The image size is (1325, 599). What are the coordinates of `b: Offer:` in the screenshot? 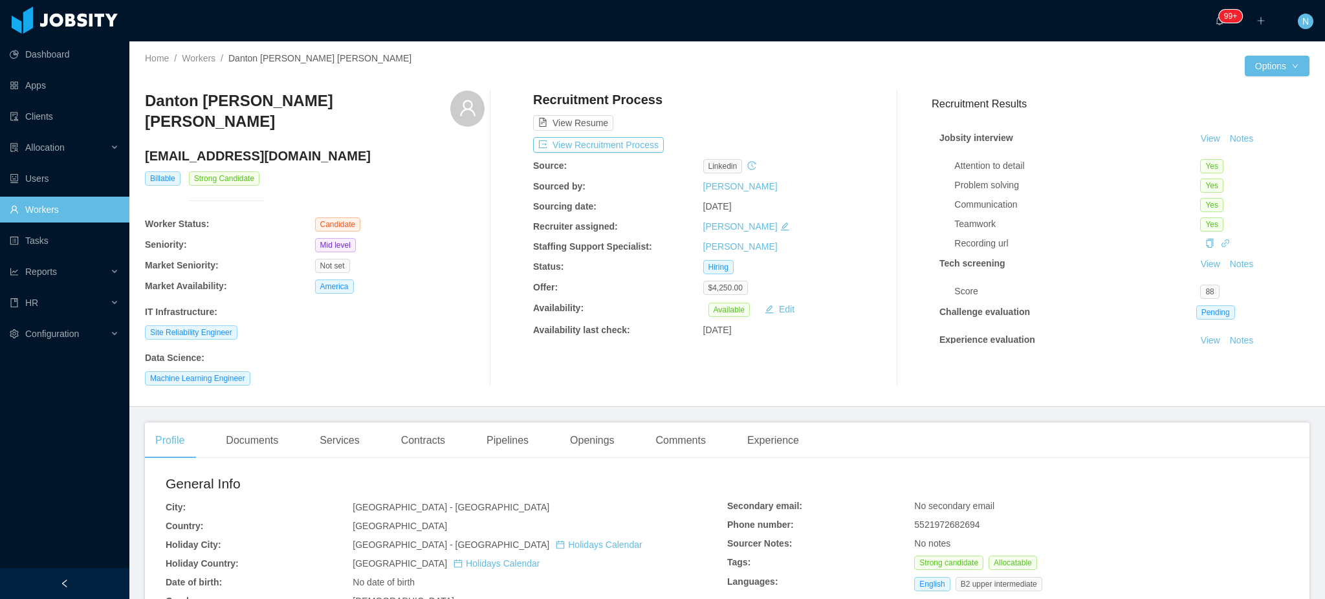 It's located at (545, 287).